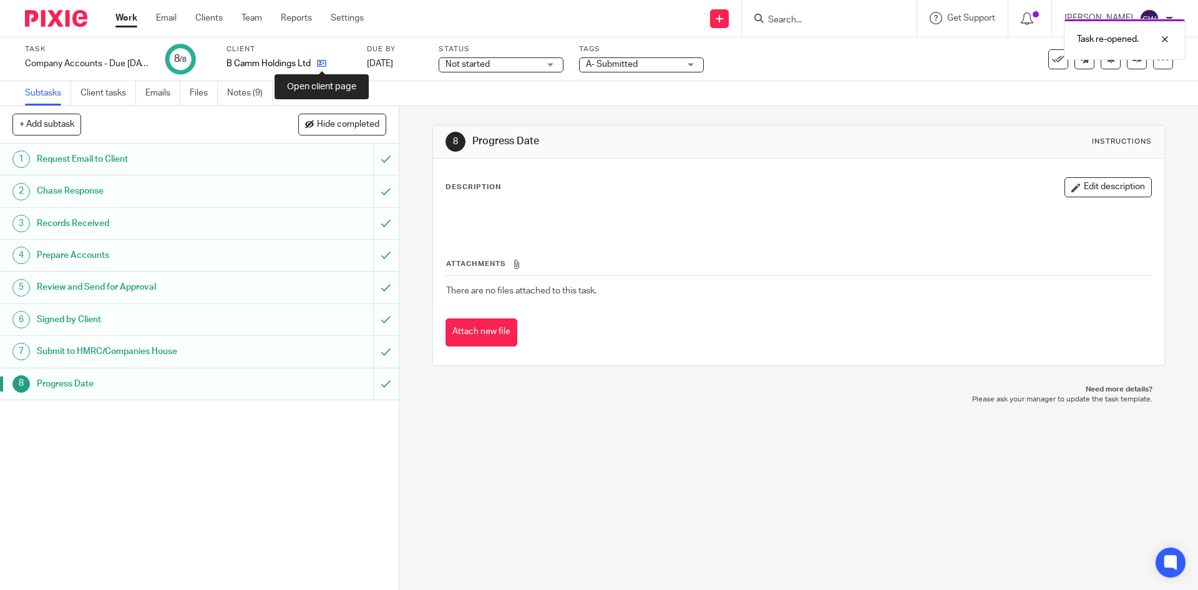  What do you see at coordinates (87, 49) in the screenshot?
I see `label: Task` at bounding box center [87, 49].